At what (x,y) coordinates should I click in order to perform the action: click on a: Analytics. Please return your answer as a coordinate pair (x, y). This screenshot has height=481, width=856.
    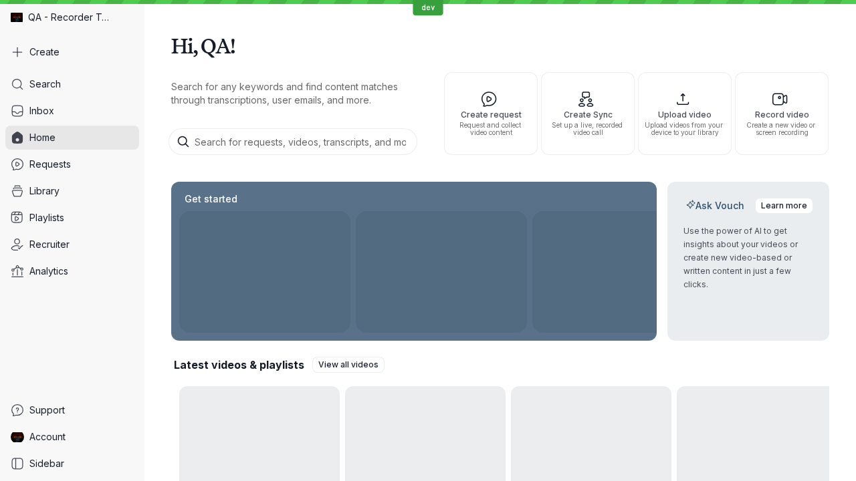
    Looking at the image, I should click on (72, 271).